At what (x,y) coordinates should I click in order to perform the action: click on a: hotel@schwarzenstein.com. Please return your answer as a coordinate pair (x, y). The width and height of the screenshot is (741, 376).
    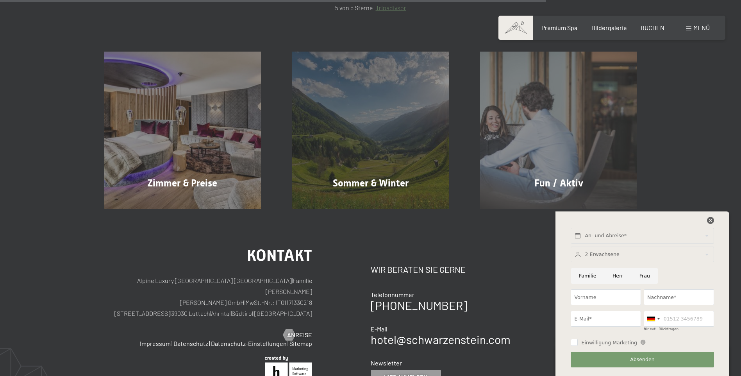
    Looking at the image, I should click on (441, 339).